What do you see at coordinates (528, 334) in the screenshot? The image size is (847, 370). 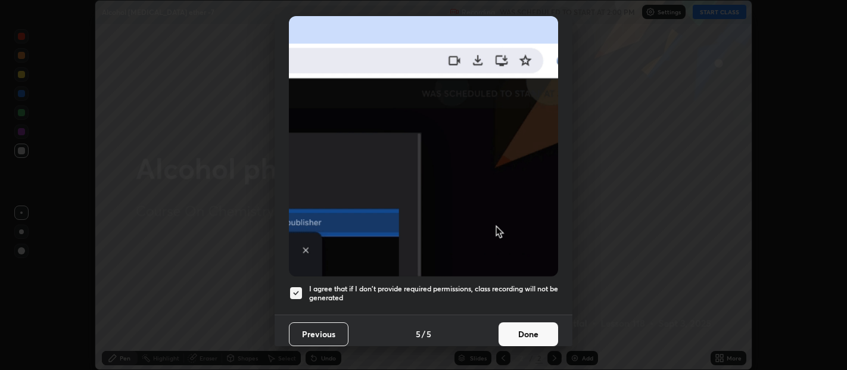 I see `button: Done` at bounding box center [528, 334].